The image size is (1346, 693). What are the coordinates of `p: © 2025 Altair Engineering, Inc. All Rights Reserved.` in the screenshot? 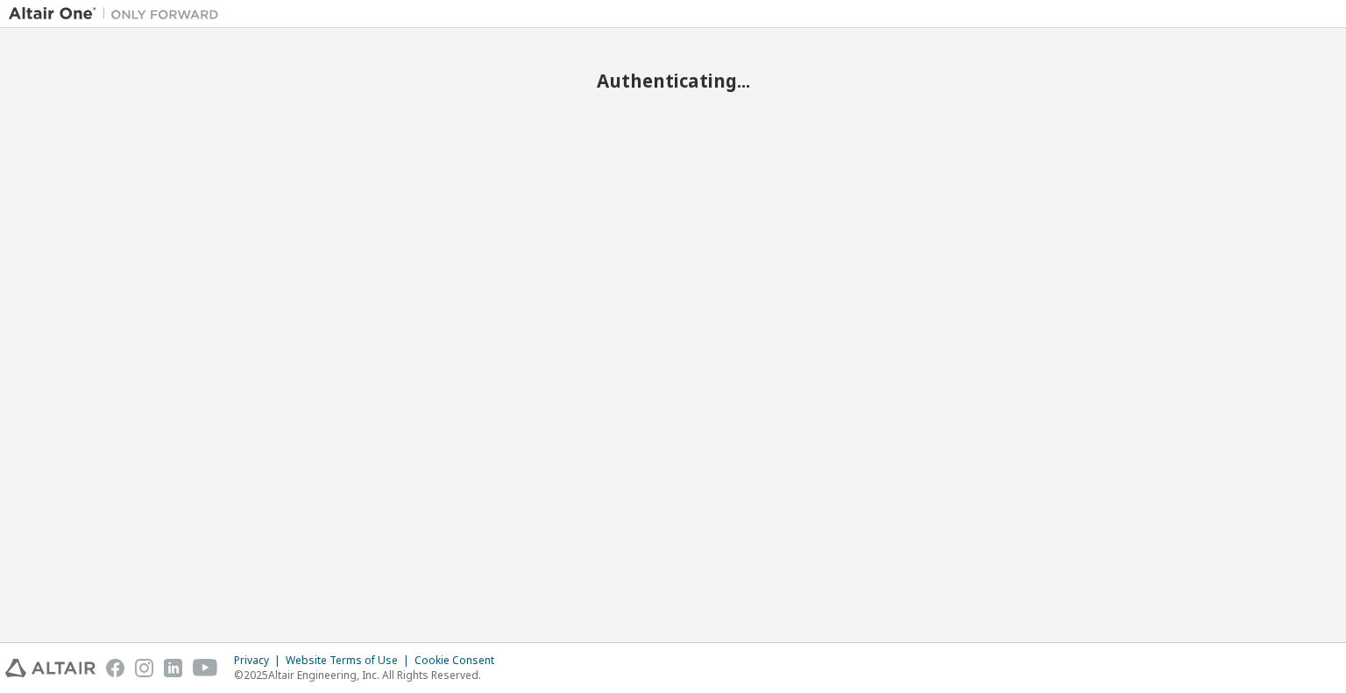 It's located at (369, 675).